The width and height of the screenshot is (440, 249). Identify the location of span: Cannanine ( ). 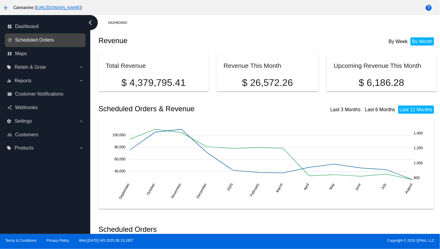
(48, 8).